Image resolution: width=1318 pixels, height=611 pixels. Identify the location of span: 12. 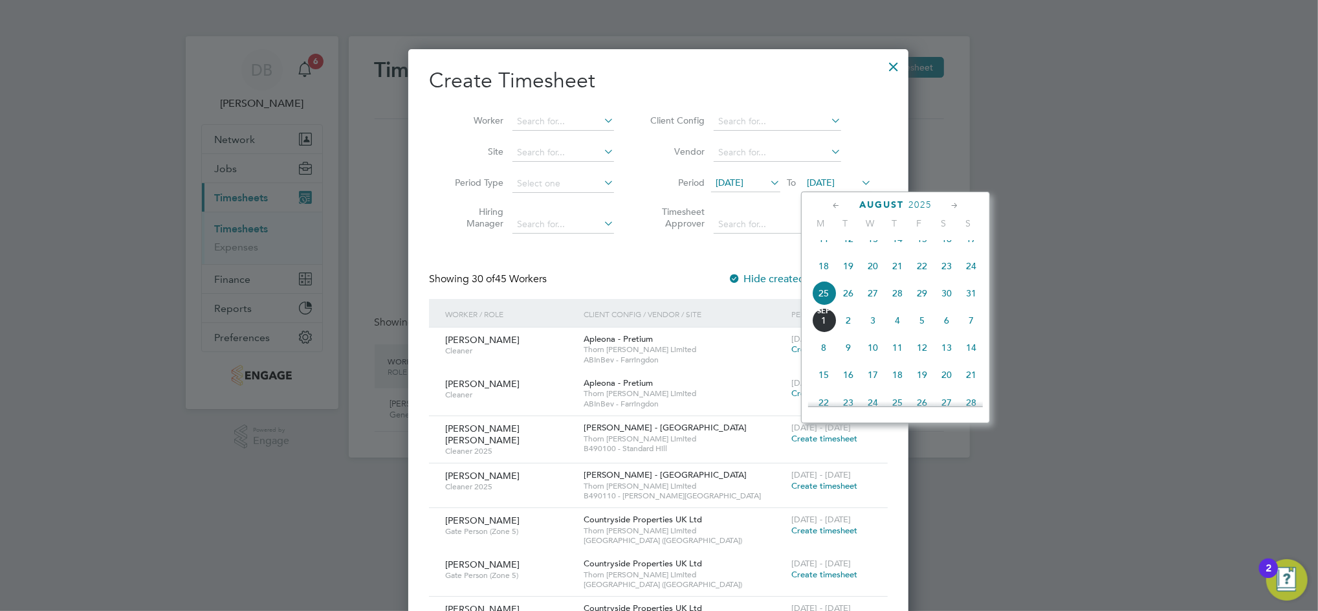
(922, 347).